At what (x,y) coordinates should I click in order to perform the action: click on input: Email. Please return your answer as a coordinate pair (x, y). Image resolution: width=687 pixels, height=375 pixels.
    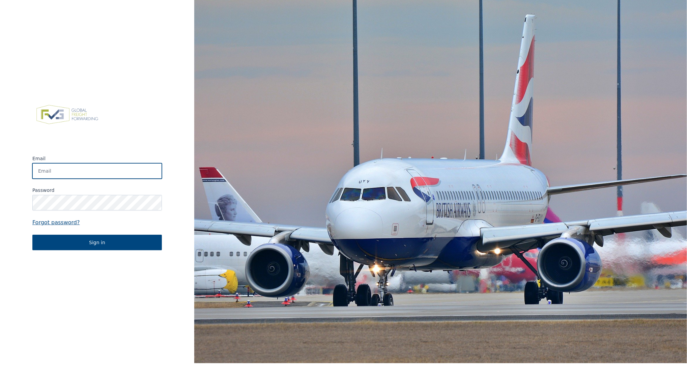
    Looking at the image, I should click on (97, 171).